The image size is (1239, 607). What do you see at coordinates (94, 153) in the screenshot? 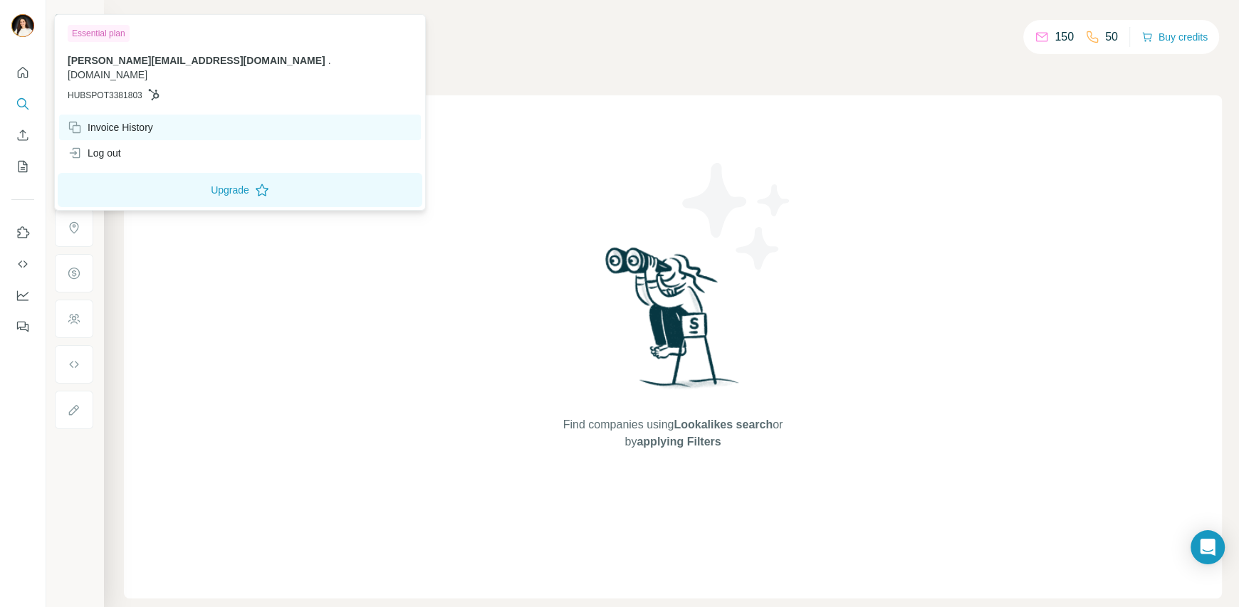
I see `div: Log out` at bounding box center [94, 153].